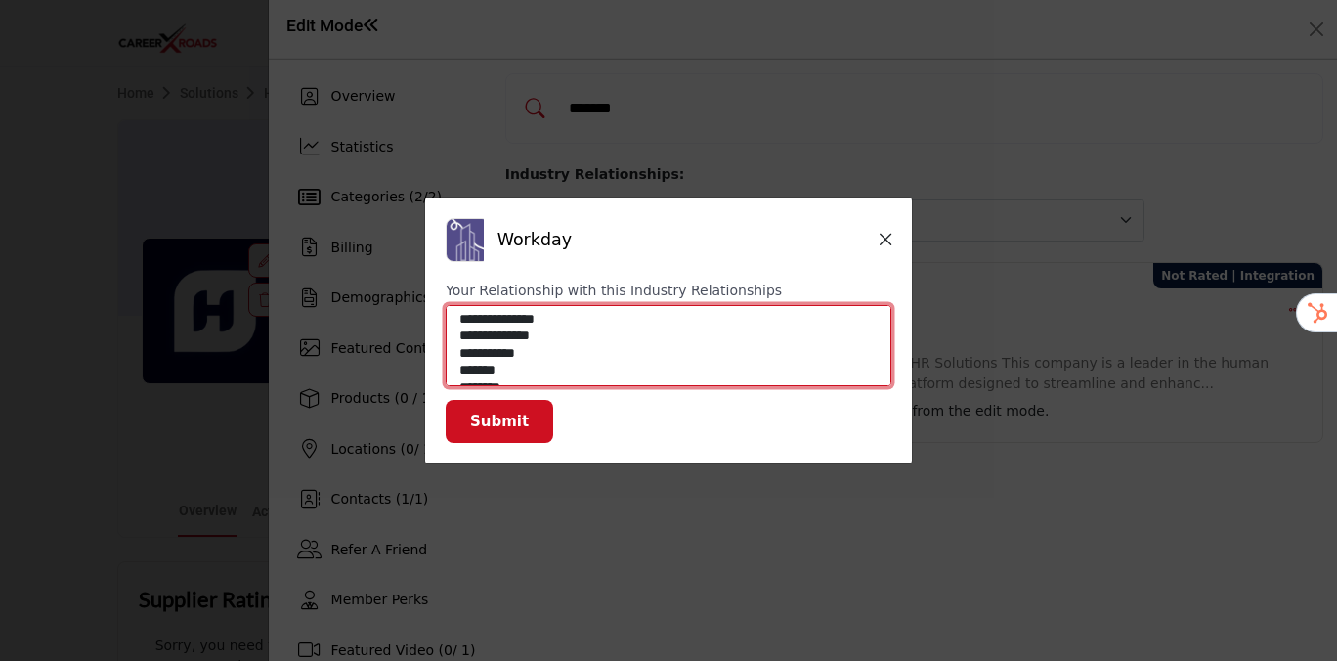 This screenshot has height=661, width=1337. Describe the element at coordinates (499, 421) in the screenshot. I see `span: Submit` at that location.